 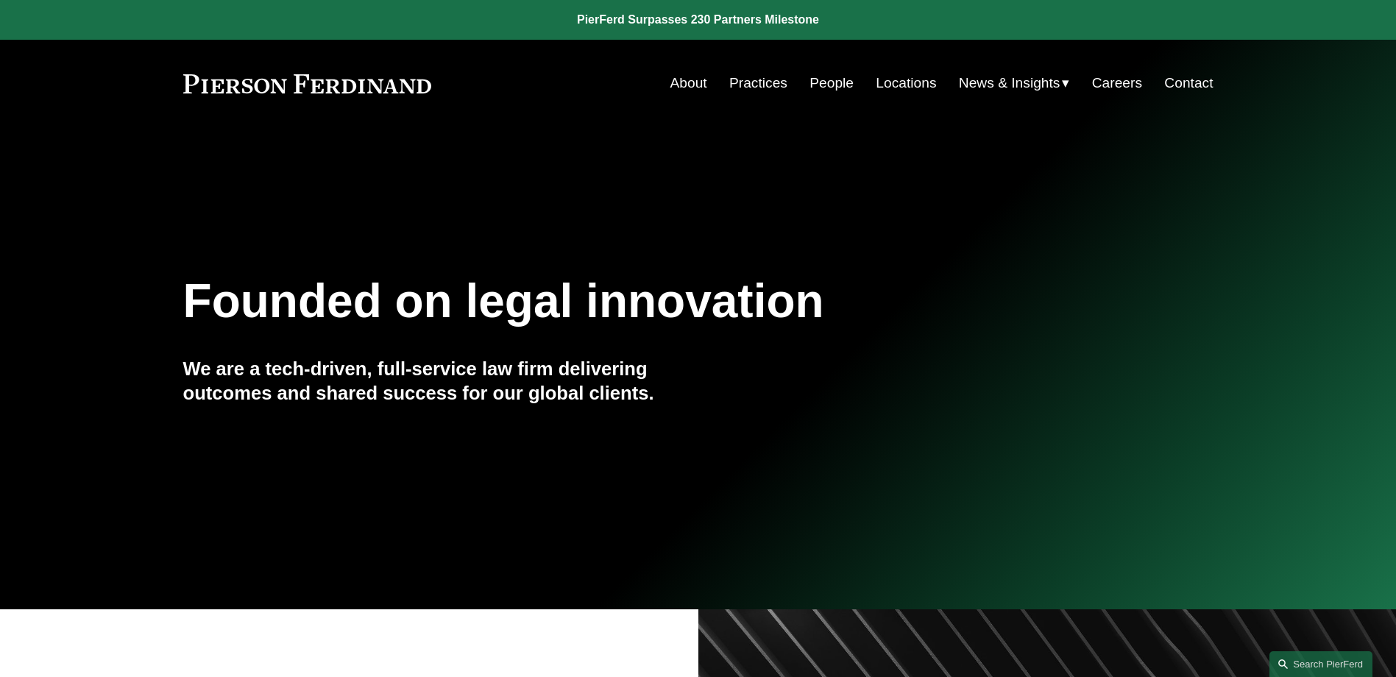 What do you see at coordinates (906, 83) in the screenshot?
I see `a: Locations` at bounding box center [906, 83].